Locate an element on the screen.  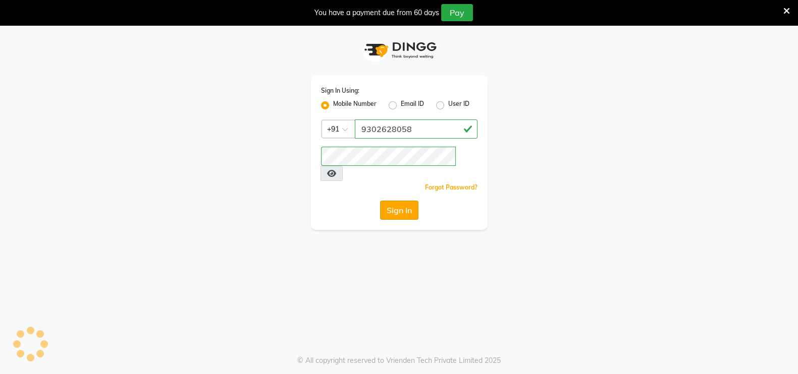
a: Forgot Password? is located at coordinates (451, 187).